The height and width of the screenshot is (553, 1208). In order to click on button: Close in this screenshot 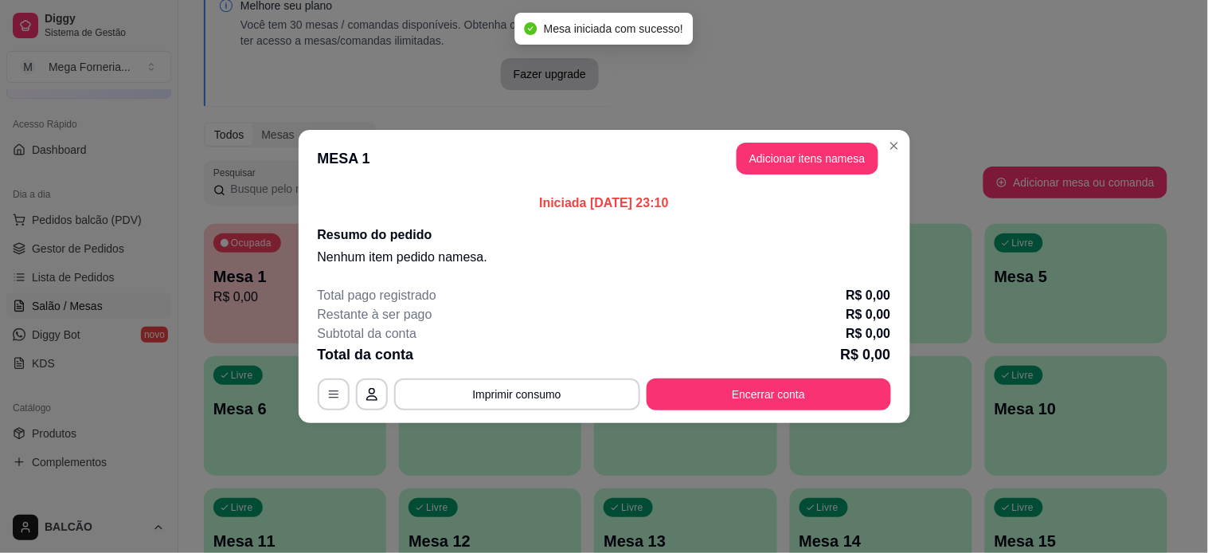, I will do `click(894, 146)`.